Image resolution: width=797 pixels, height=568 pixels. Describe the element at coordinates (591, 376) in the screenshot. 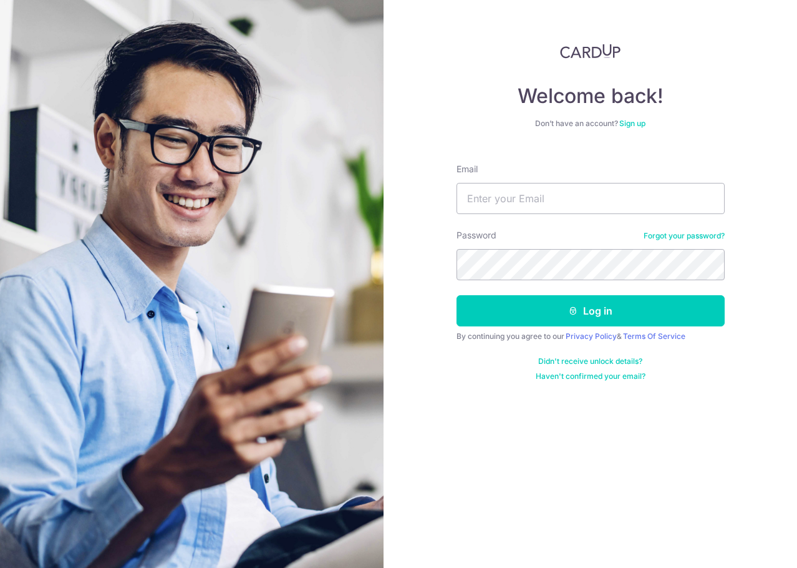

I see `a: Haven't confirmed your email?` at that location.